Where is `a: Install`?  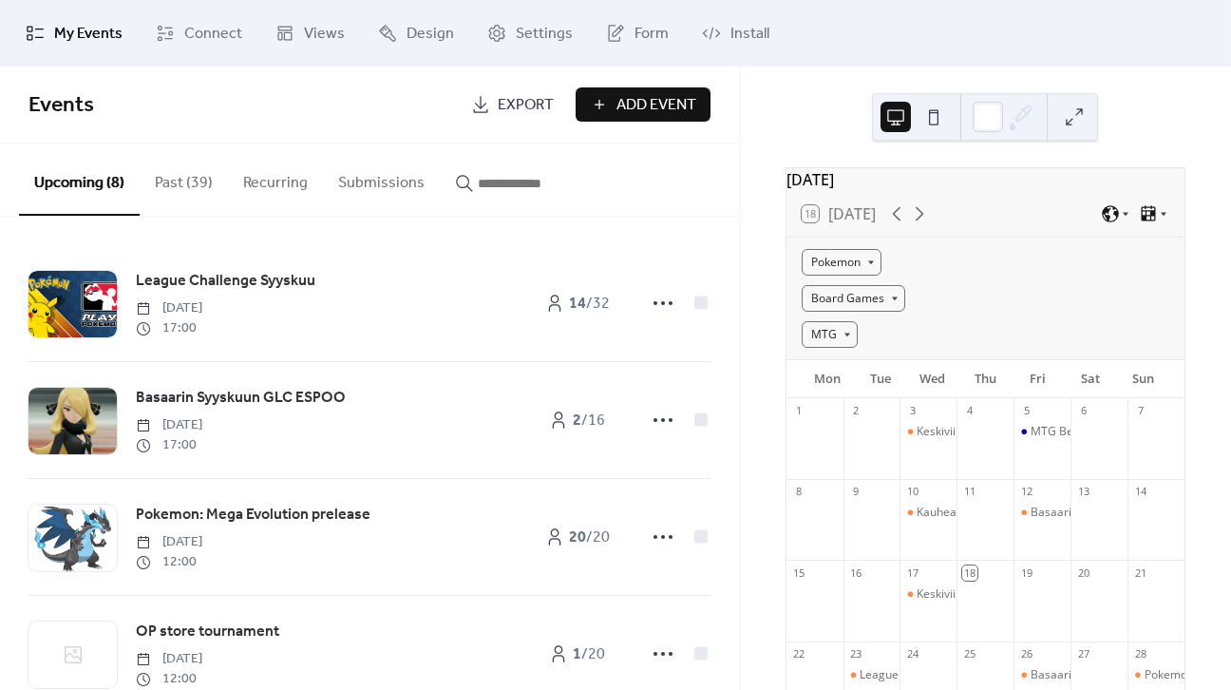 a: Install is located at coordinates (735, 33).